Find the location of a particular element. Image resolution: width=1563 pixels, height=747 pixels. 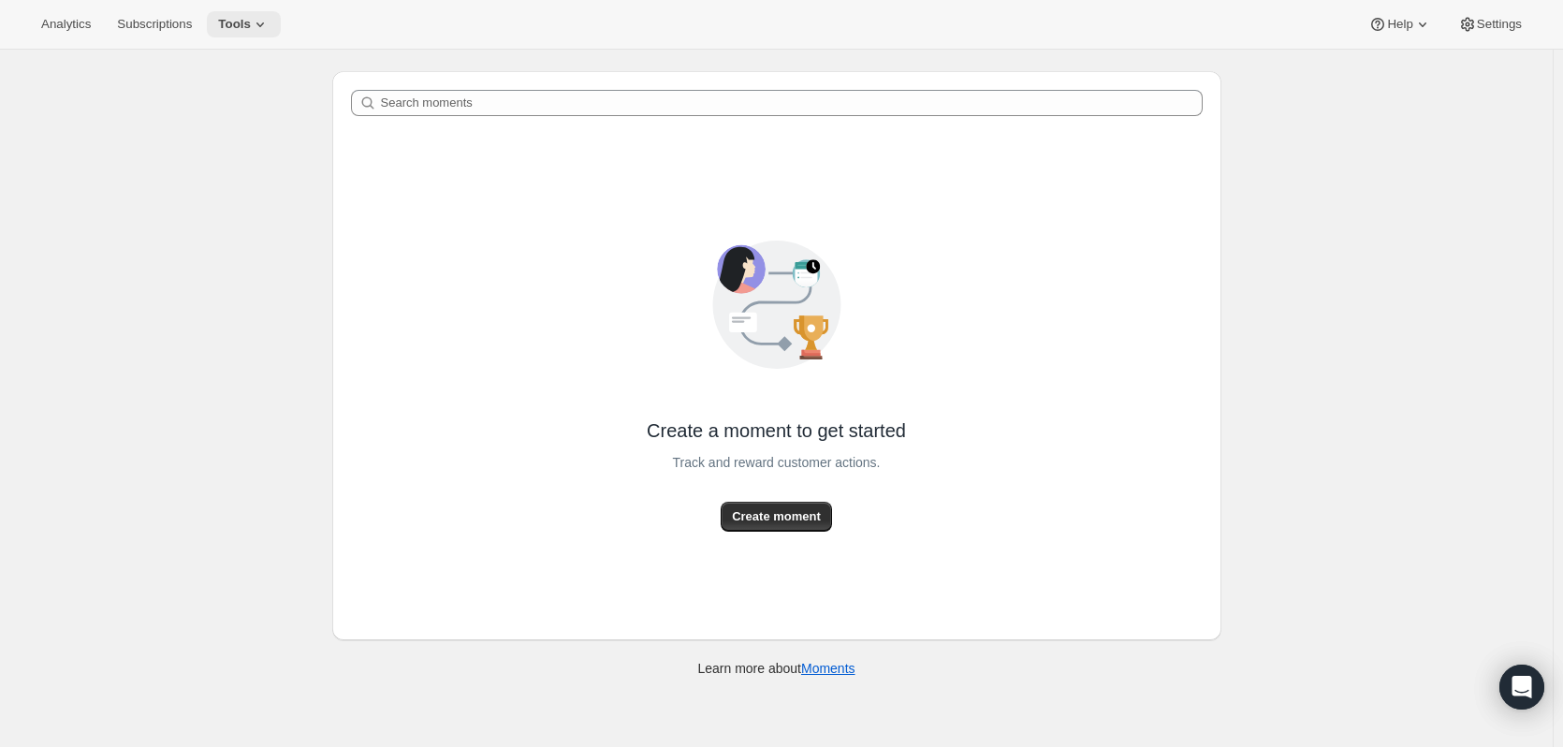

span: Analytics is located at coordinates (65, 24).